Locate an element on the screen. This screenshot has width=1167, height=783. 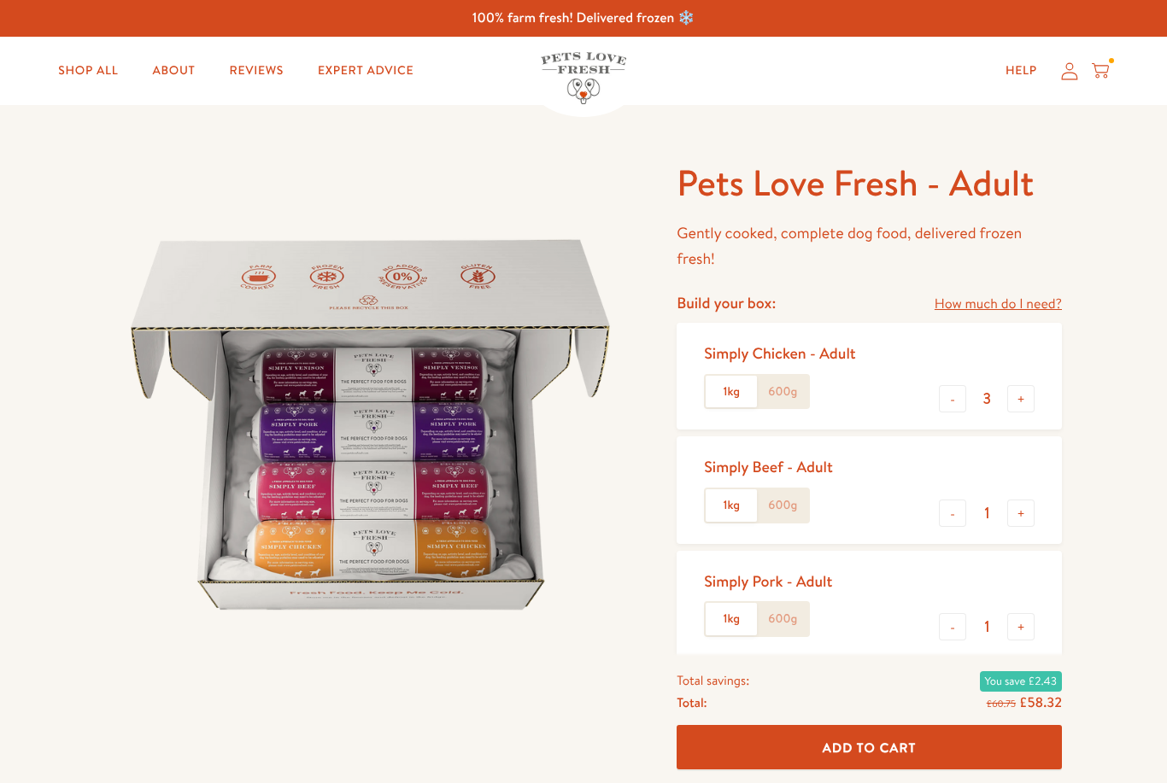
h4: Build your box: is located at coordinates (726, 302).